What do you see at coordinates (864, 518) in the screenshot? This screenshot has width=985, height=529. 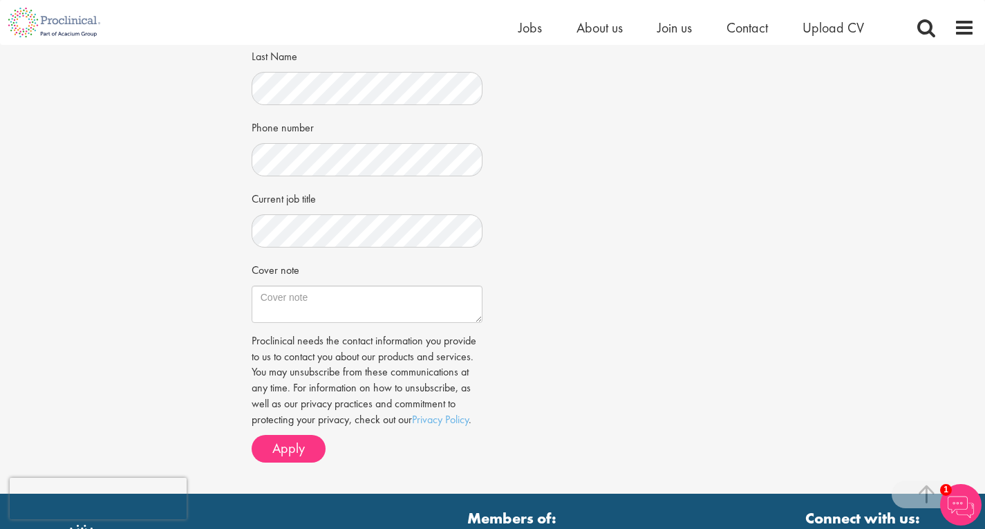 I see `strong: Connect with us:` at bounding box center [864, 518].